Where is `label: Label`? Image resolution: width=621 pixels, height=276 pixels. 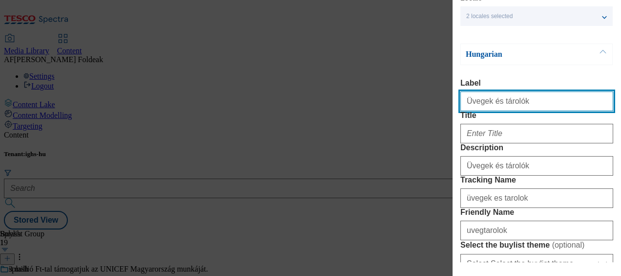
label: Label is located at coordinates (537, 83).